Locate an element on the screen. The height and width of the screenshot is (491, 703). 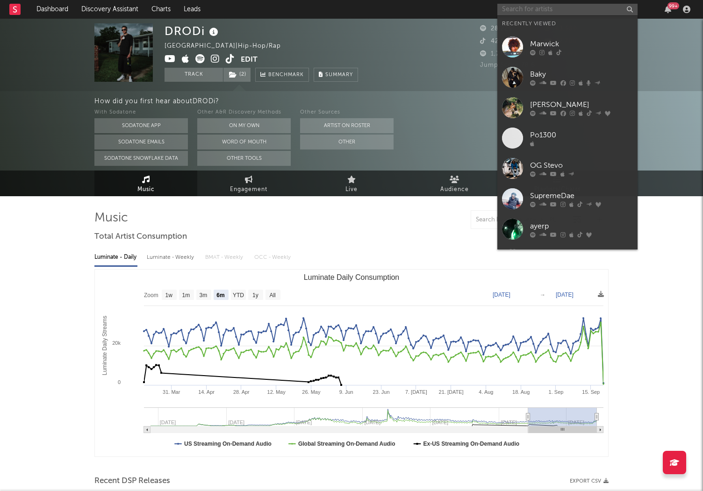
span: 42,600 is located at coordinates (496, 41).